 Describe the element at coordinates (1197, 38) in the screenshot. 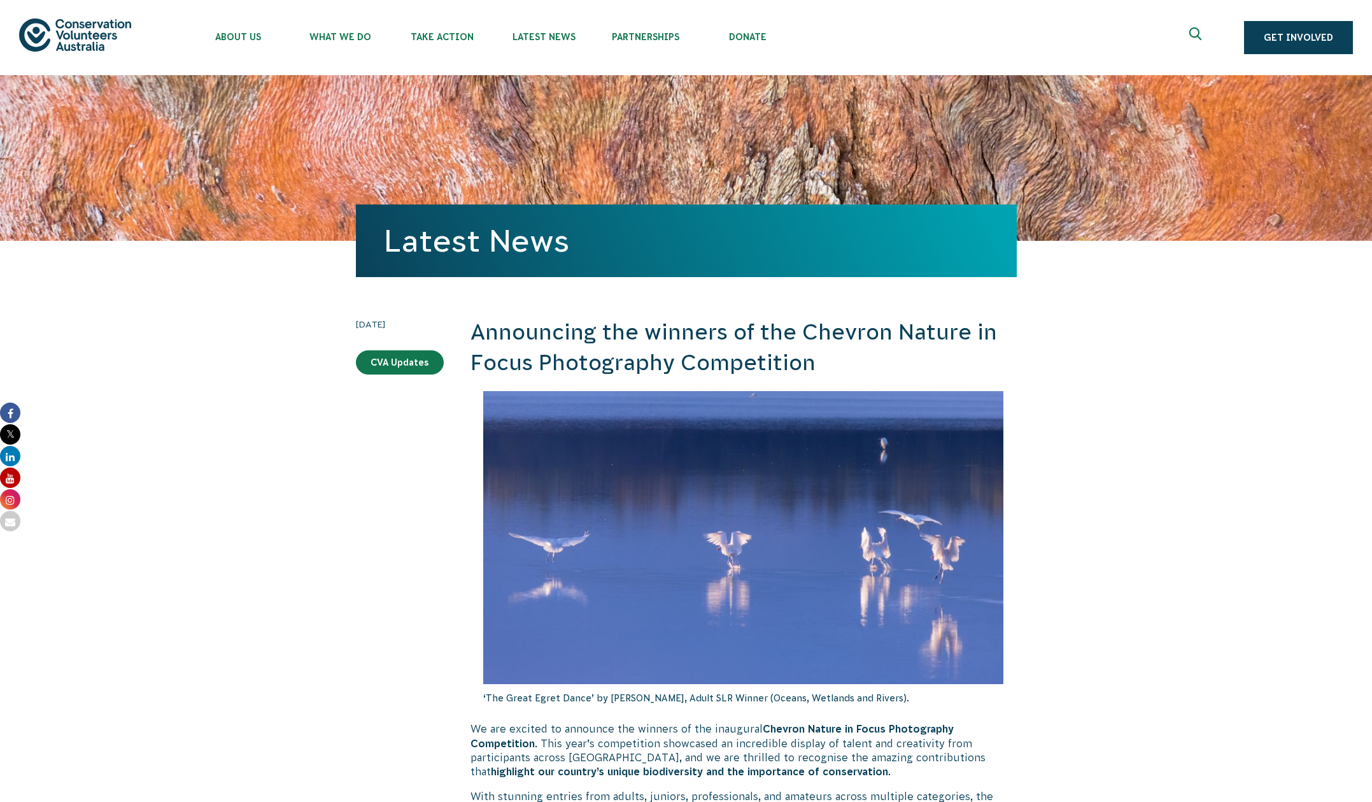

I see `span: Expand search box` at that location.